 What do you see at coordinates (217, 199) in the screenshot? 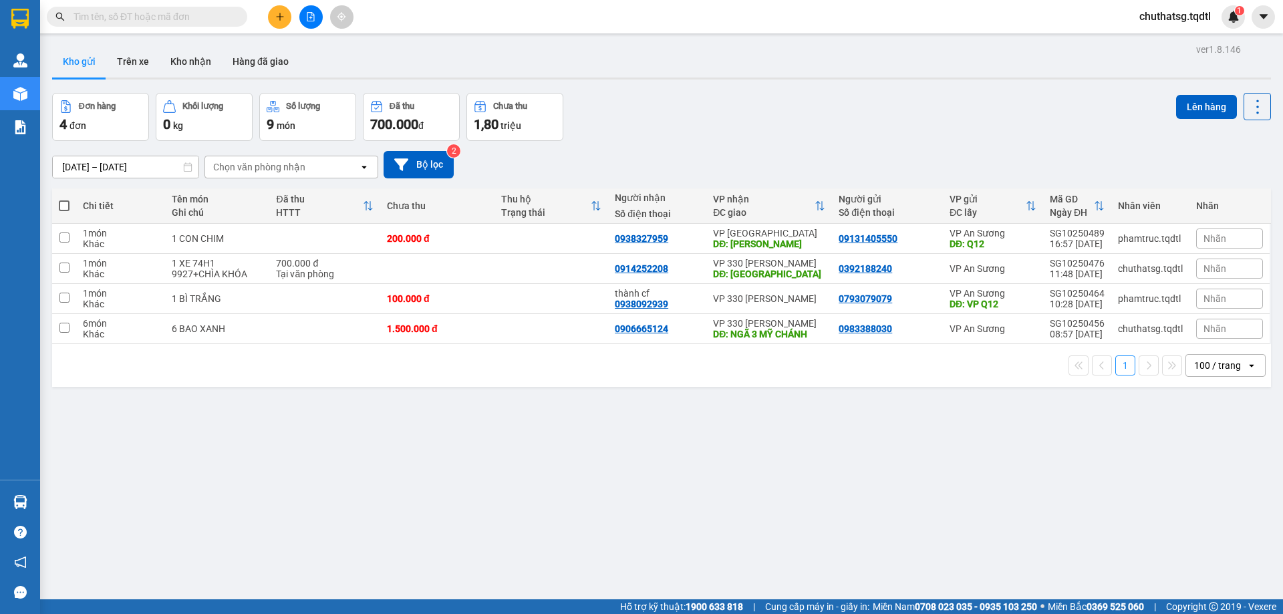
I see `div: Tên món` at bounding box center [217, 199].